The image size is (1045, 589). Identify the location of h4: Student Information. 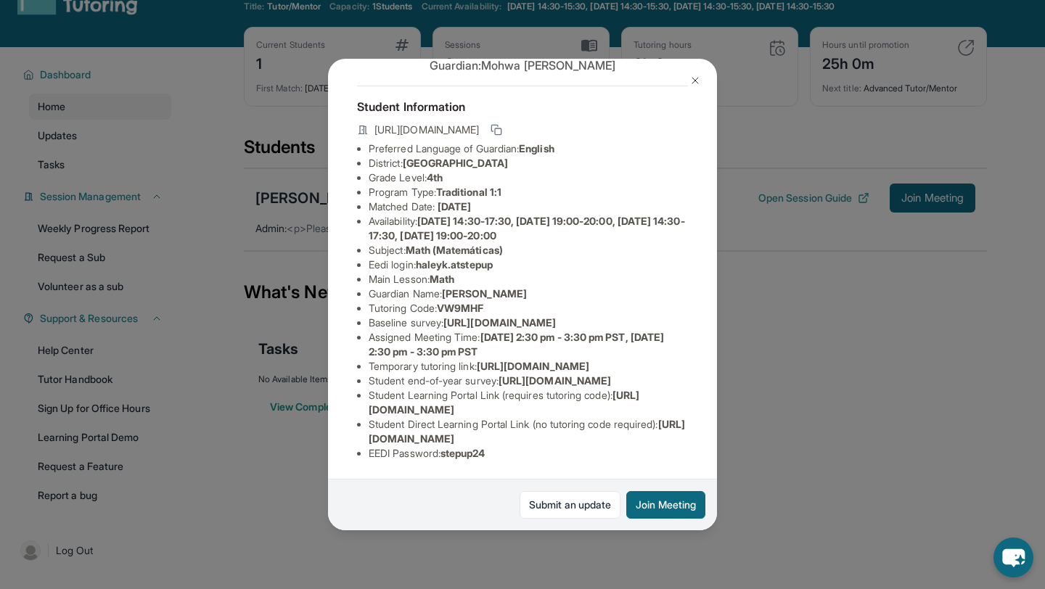
(523, 107).